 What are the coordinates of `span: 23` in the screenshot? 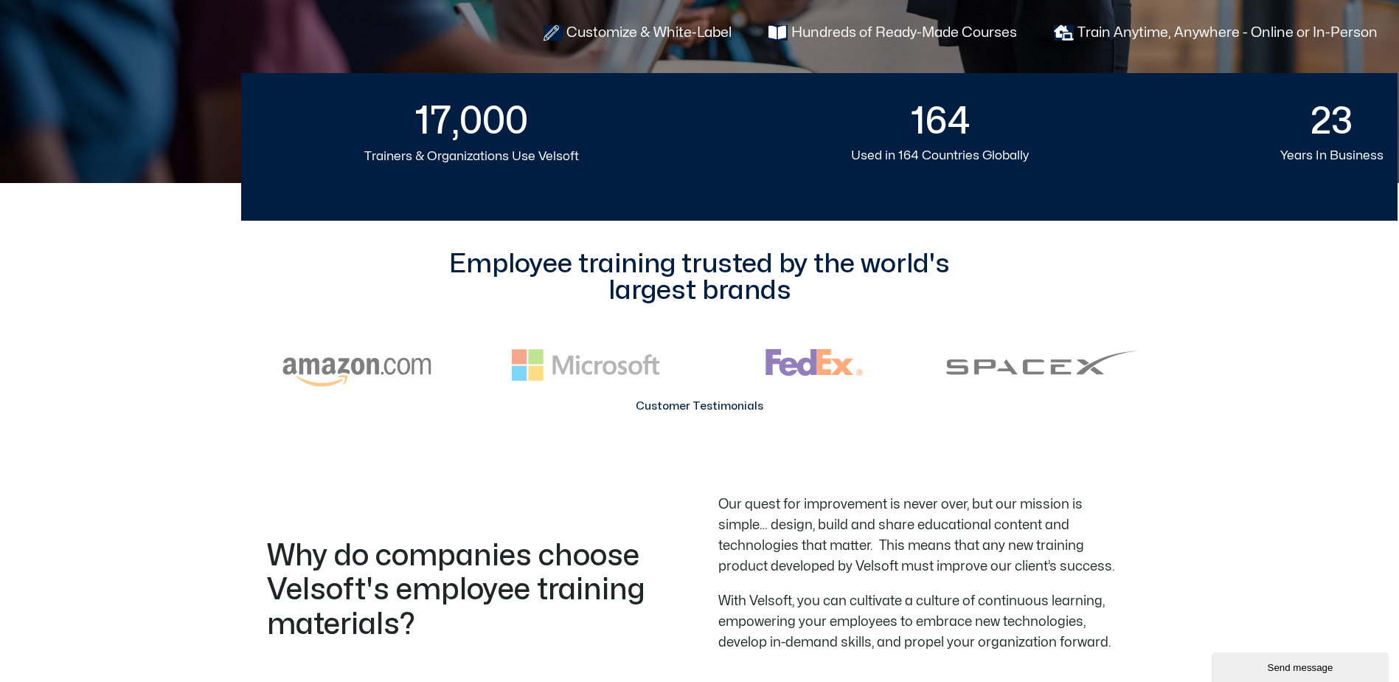 It's located at (1332, 122).